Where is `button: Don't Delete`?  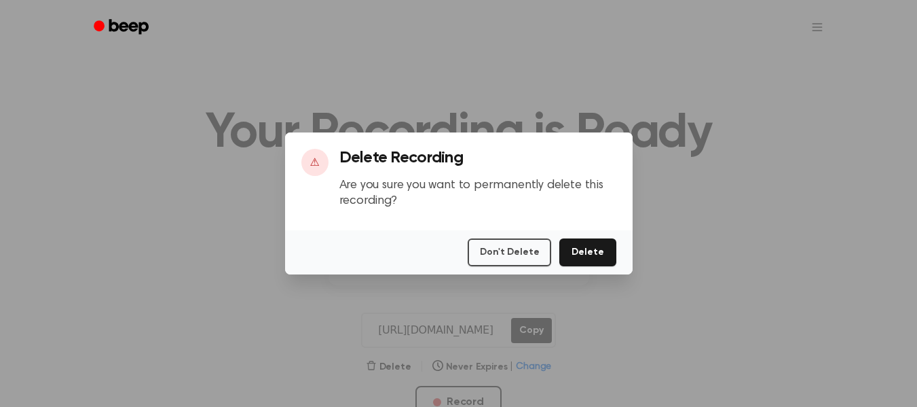
button: Don't Delete is located at coordinates (509, 252).